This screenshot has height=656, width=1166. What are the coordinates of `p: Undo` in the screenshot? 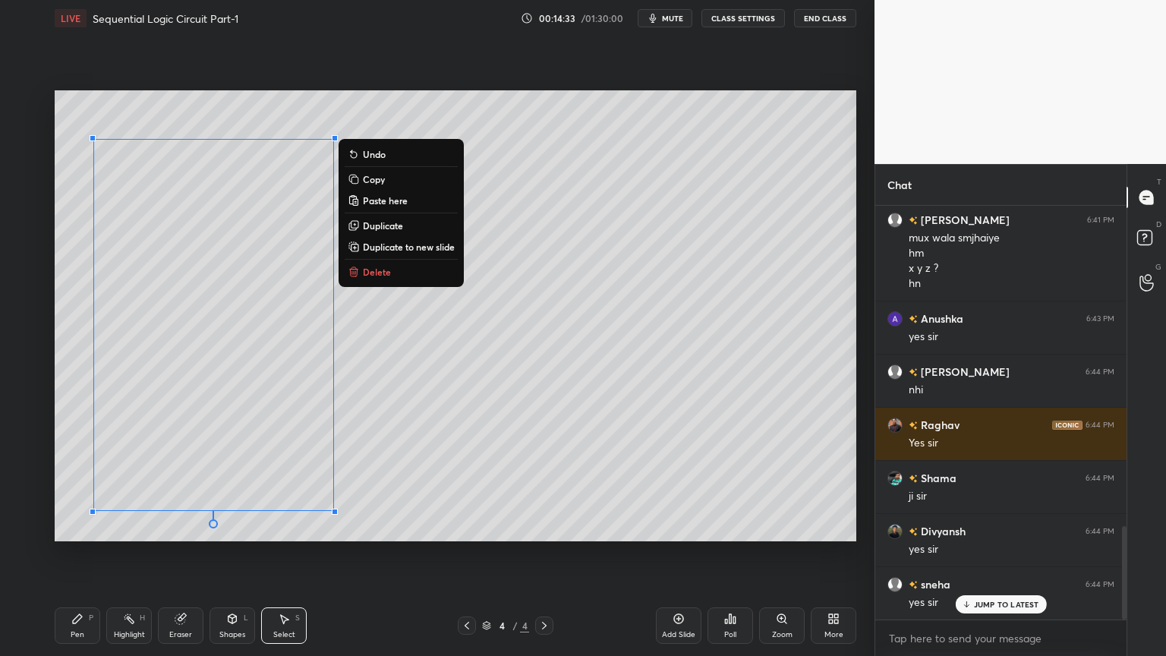 It's located at (374, 154).